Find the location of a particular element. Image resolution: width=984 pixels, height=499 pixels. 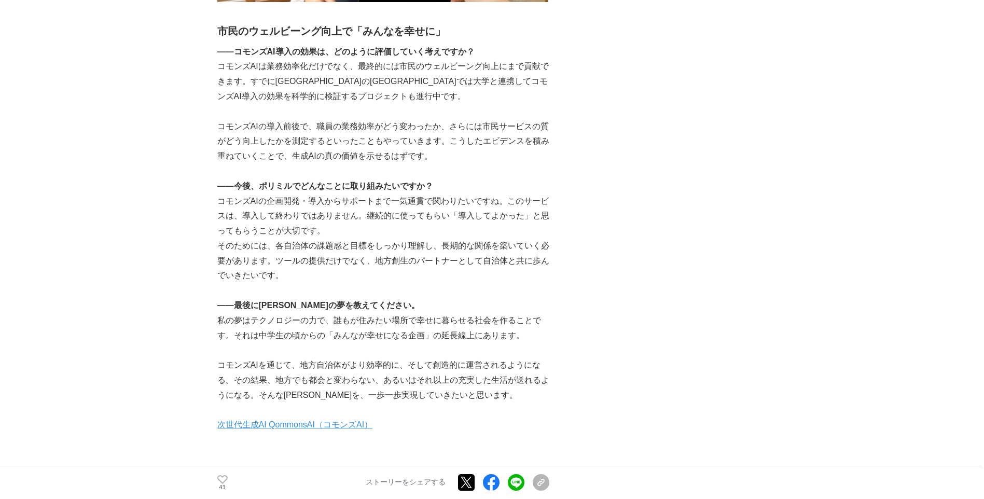

p: 43 is located at coordinates (223, 488).